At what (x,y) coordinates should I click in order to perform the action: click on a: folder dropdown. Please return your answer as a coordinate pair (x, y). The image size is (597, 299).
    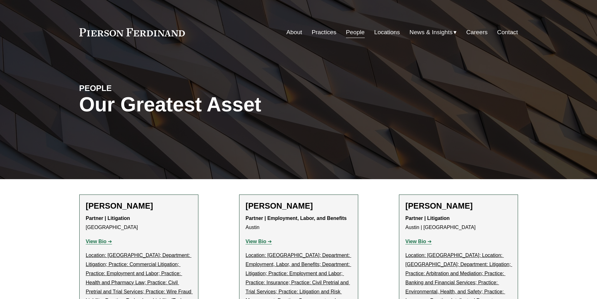
    Looking at the image, I should click on (433, 32).